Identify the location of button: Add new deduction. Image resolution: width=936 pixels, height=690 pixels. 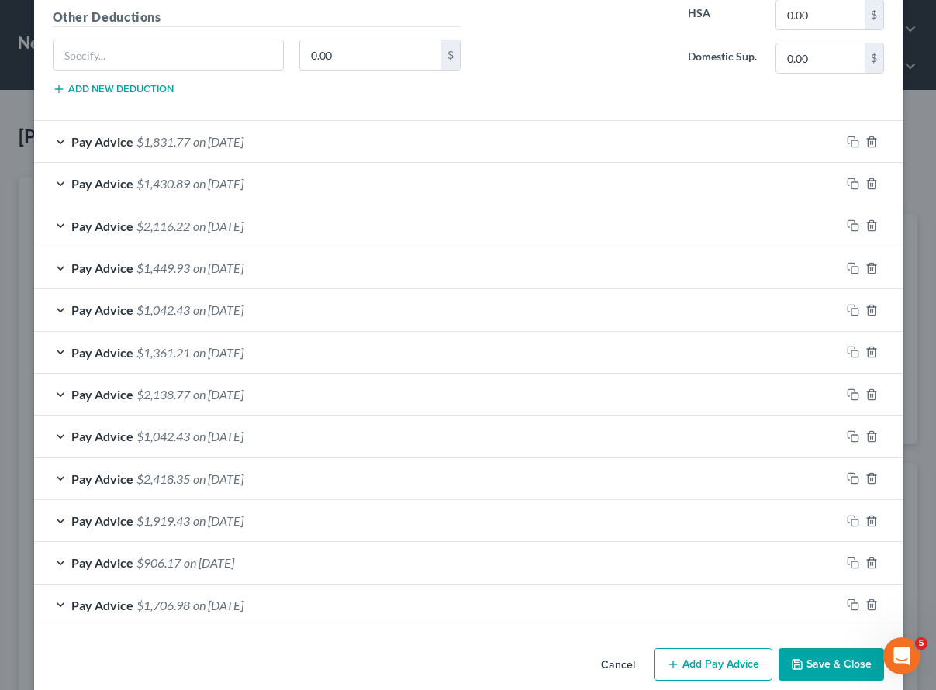
(113, 89).